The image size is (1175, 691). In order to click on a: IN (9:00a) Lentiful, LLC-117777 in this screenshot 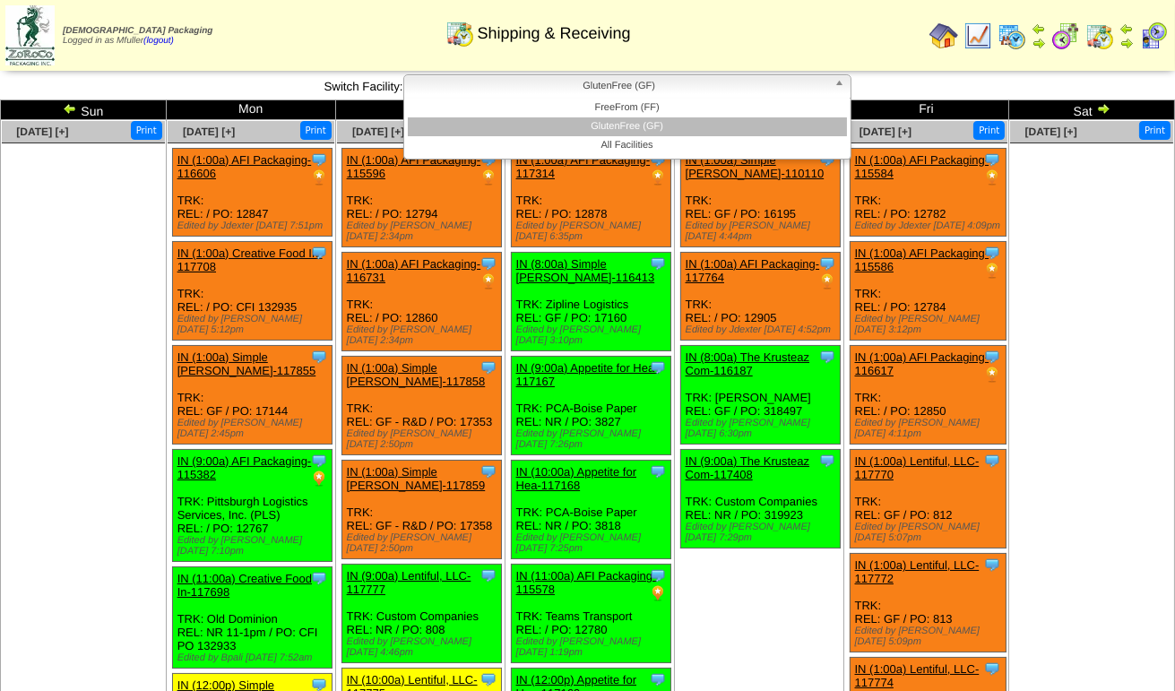, I will do `click(409, 583)`.